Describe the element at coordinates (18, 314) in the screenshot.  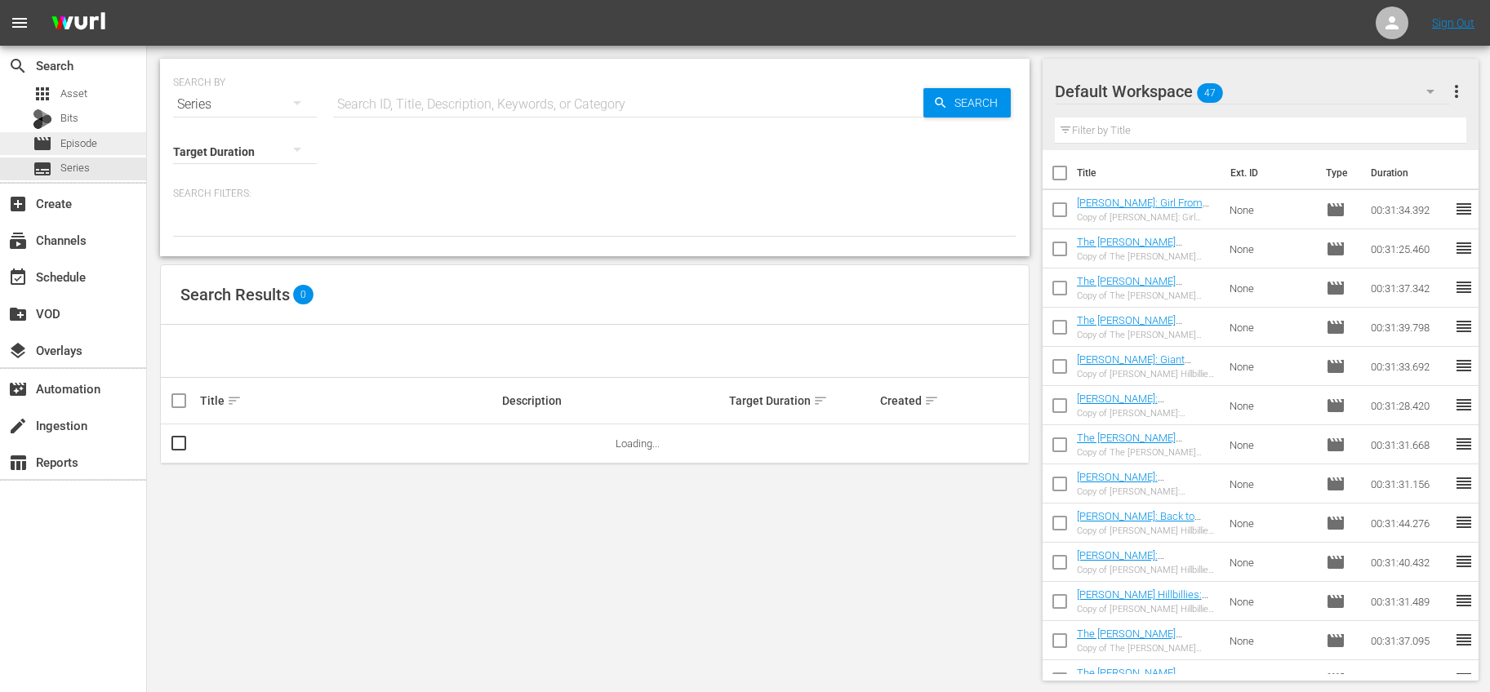
I see `span: VOD` at that location.